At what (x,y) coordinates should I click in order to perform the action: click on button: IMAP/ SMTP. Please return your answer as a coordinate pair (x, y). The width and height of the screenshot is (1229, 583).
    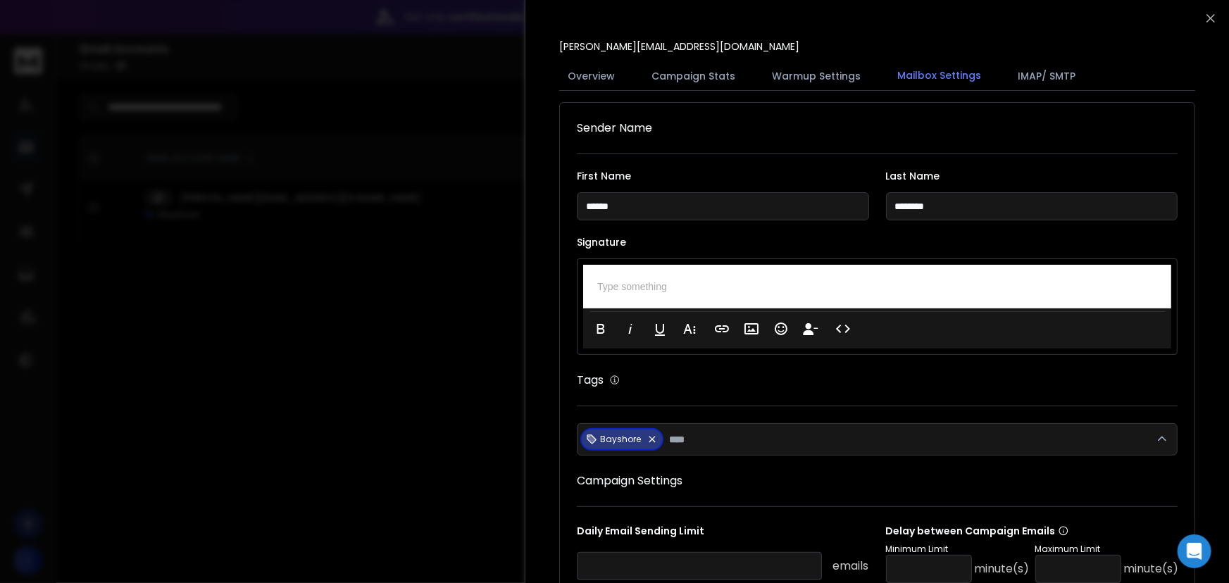
    Looking at the image, I should click on (1047, 76).